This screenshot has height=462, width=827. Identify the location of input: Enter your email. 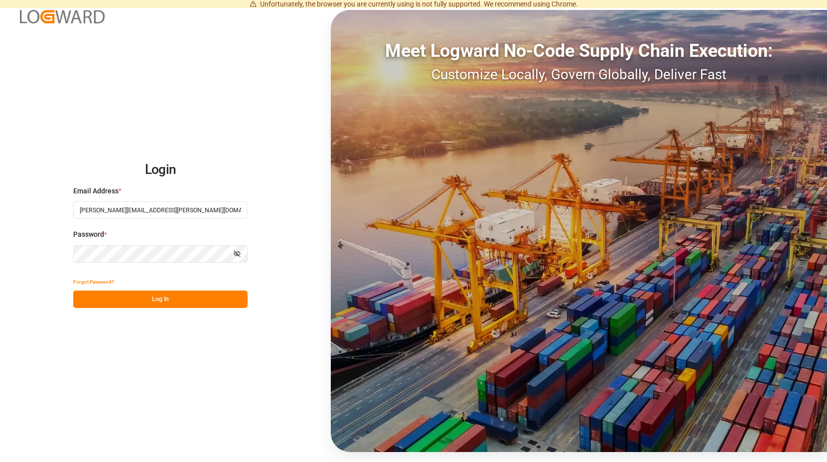
(160, 210).